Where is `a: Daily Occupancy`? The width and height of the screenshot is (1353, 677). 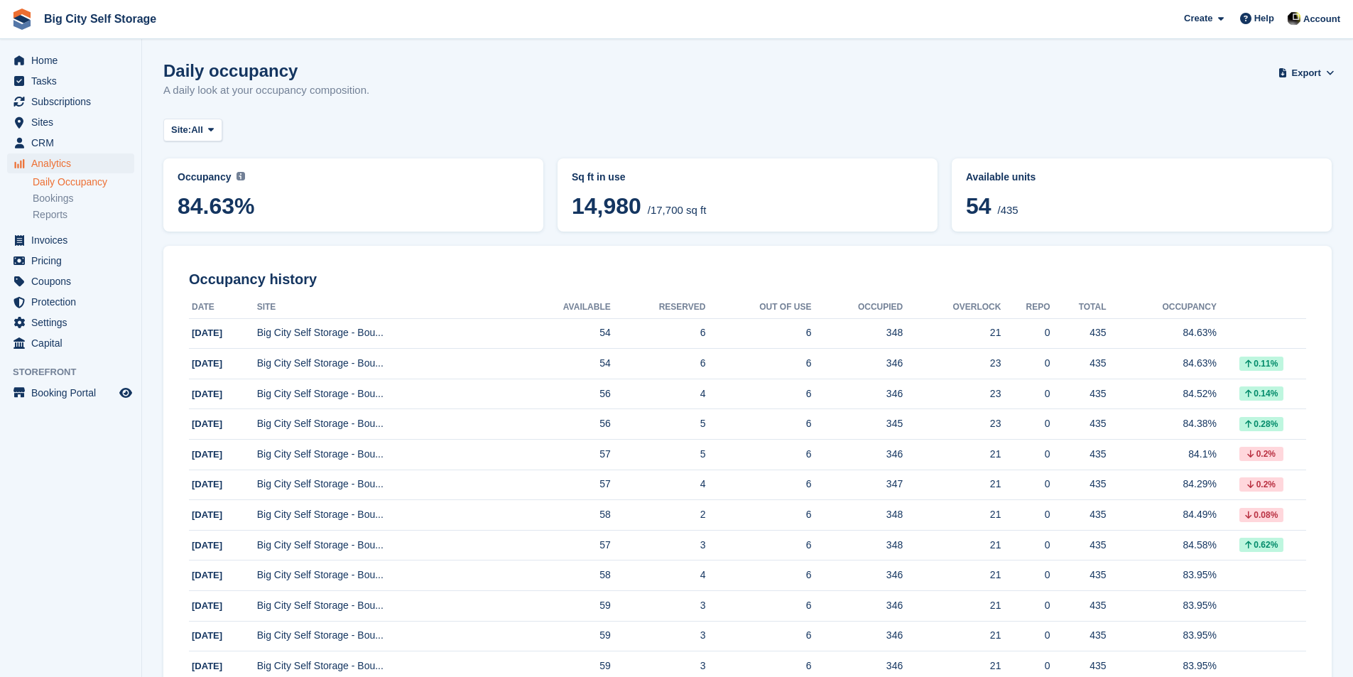
a: Daily Occupancy is located at coordinates (83, 182).